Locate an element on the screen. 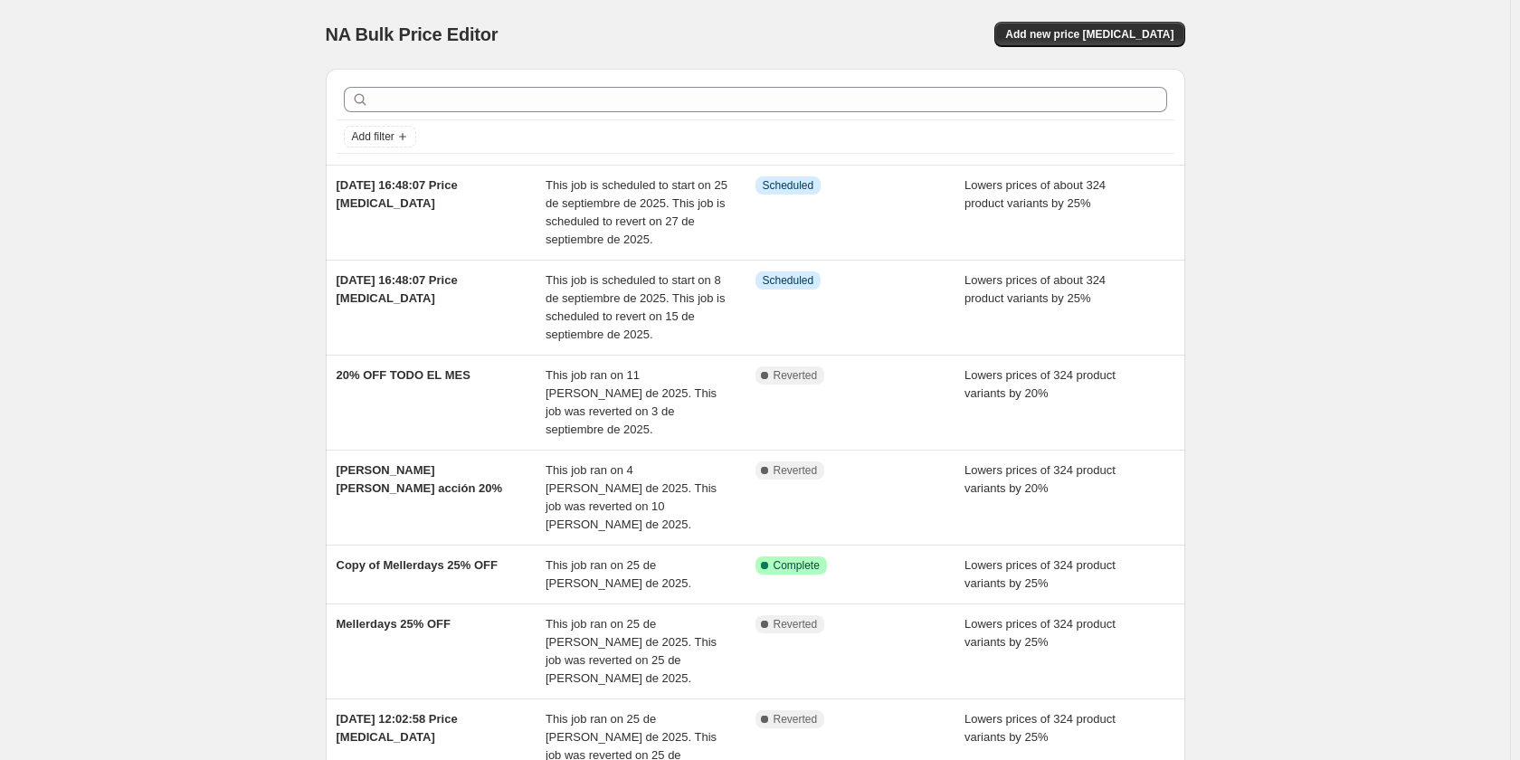 The height and width of the screenshot is (760, 1520). button: Add filter is located at coordinates (380, 137).